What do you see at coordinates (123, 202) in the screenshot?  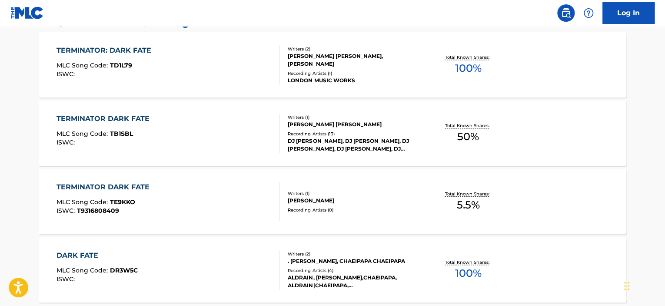 I see `span: TE9KKO` at bounding box center [123, 202].